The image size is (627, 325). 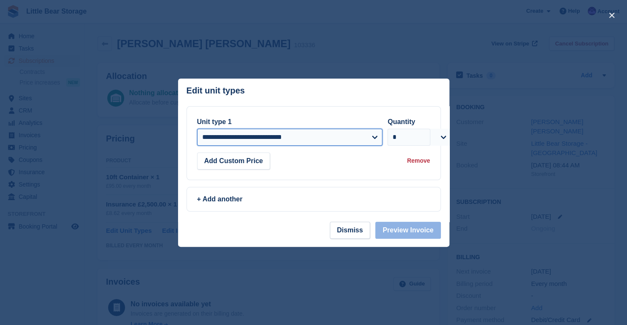 What do you see at coordinates (350, 230) in the screenshot?
I see `button: Dismiss` at bounding box center [350, 230].